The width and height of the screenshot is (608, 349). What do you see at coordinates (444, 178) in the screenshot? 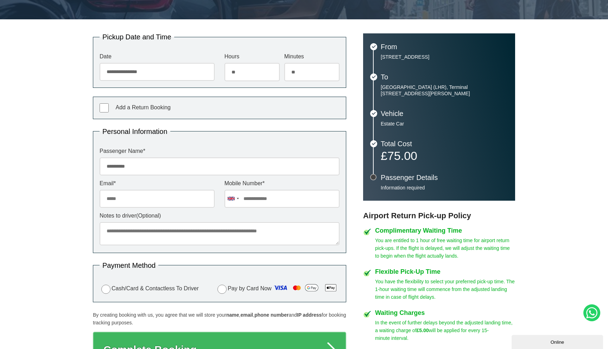
I see `h3: Passenger Details` at bounding box center [444, 178].